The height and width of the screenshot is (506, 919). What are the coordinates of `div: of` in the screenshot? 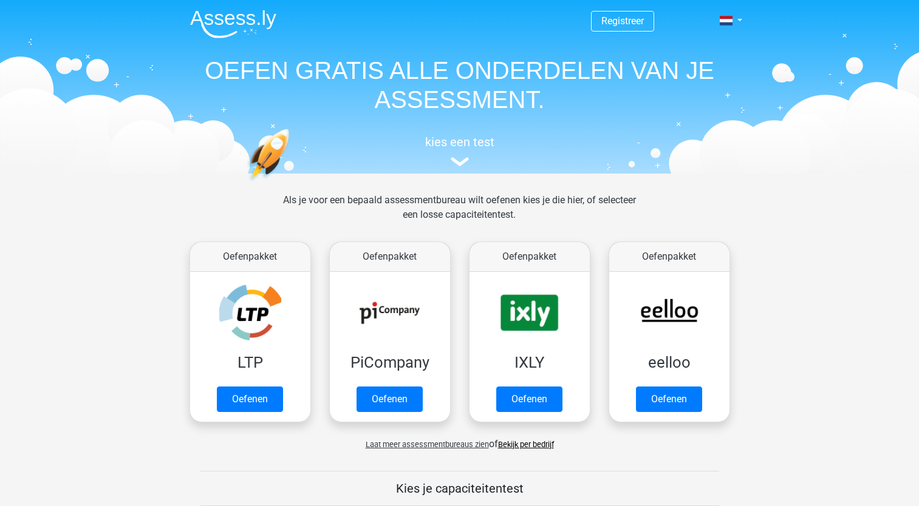 It's located at (460, 440).